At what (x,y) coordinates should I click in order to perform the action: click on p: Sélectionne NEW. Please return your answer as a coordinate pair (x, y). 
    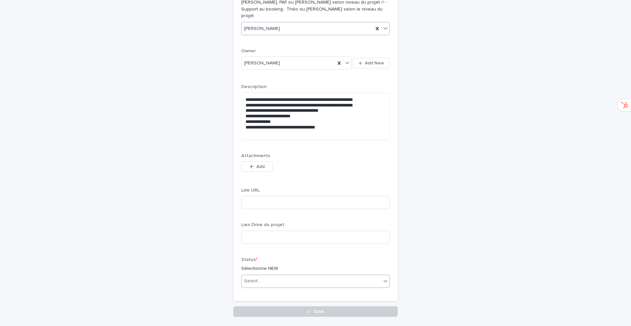
    Looking at the image, I should click on (315, 268).